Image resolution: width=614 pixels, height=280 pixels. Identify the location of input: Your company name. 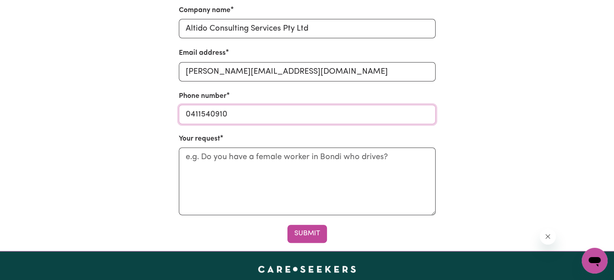
(307, 29).